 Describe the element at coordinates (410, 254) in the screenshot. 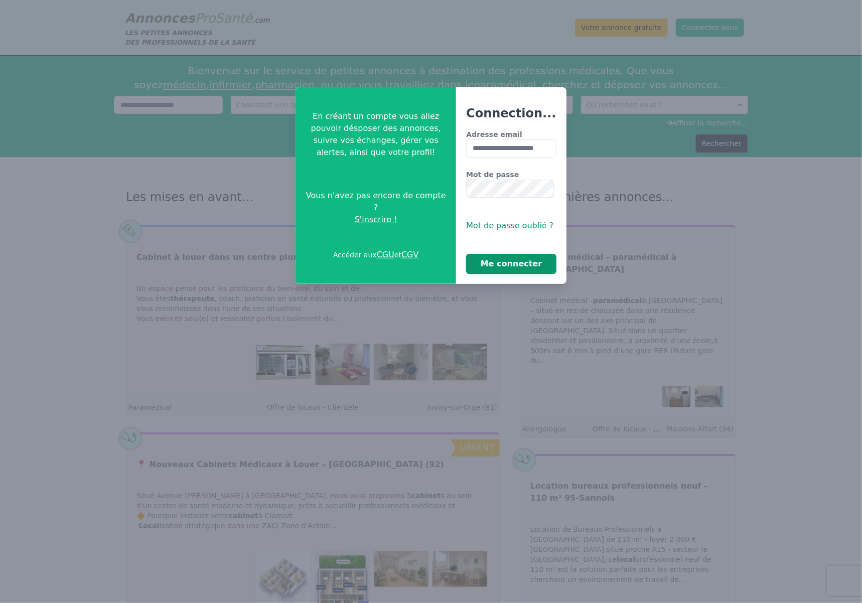

I see `a: CGV` at that location.